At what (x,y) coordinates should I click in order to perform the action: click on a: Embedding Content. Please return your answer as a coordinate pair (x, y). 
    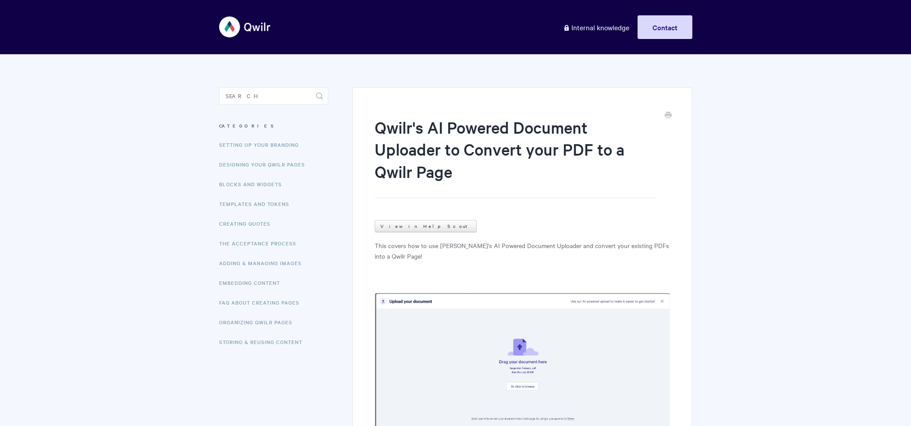
    Looking at the image, I should click on (253, 283).